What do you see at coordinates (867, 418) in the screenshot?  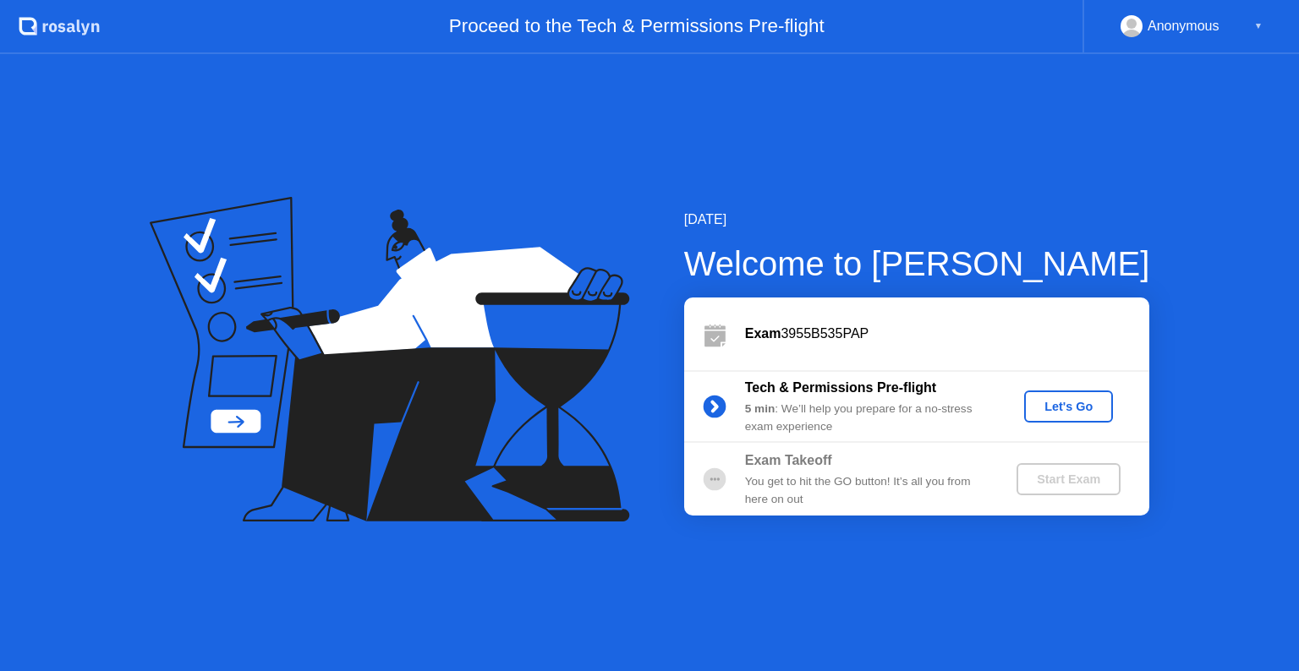 I see `div: : We’ll help you prepare for a no-stress exam experience` at bounding box center [867, 418].